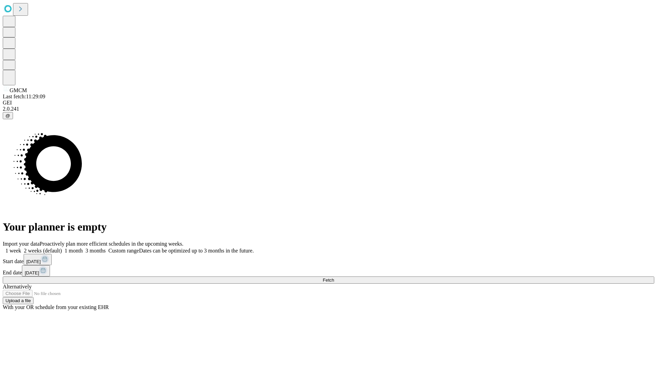 This screenshot has width=657, height=370. What do you see at coordinates (18, 90) in the screenshot?
I see `span: GMCM` at bounding box center [18, 90].